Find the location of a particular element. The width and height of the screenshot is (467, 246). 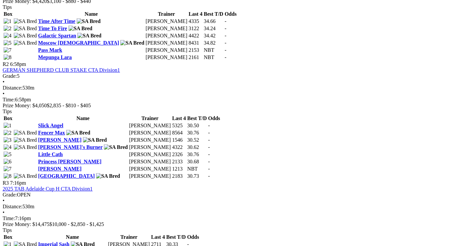

a: Time After Time is located at coordinates (56, 21).